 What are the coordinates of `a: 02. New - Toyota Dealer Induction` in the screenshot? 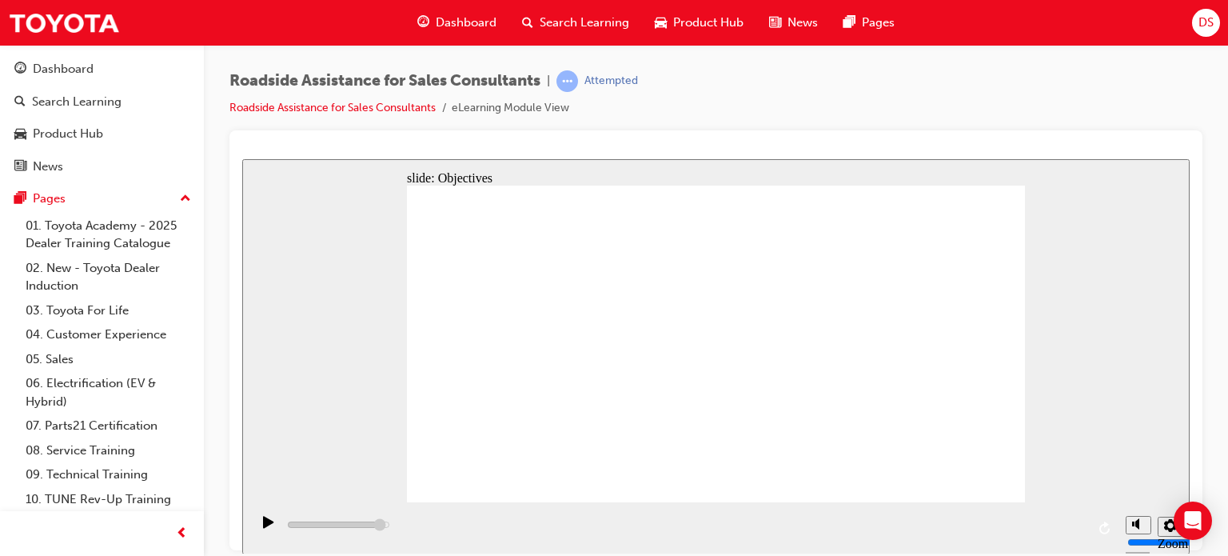 It's located at (108, 277).